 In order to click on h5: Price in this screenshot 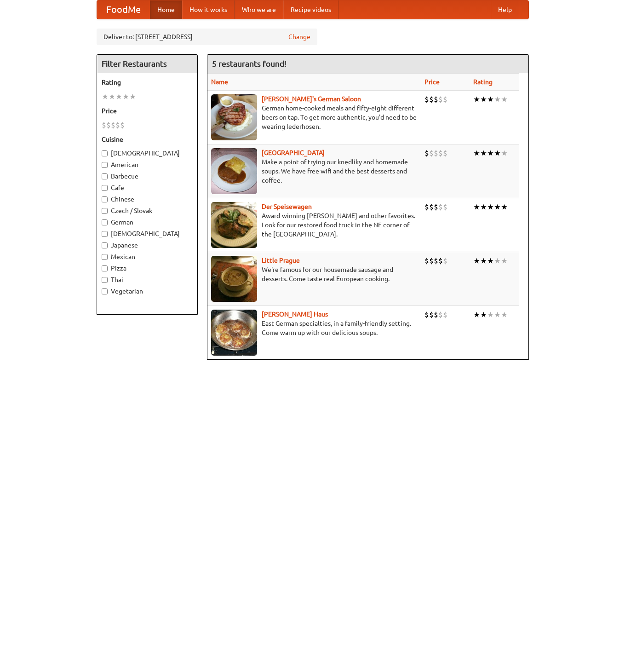, I will do `click(147, 111)`.